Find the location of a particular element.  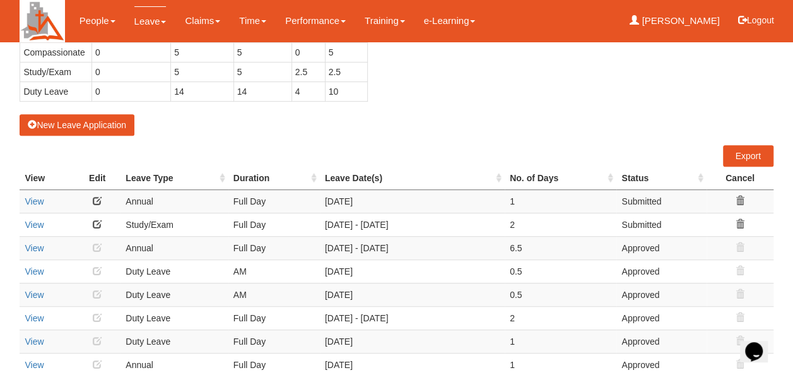

button: New Leave Application is located at coordinates (77, 125).